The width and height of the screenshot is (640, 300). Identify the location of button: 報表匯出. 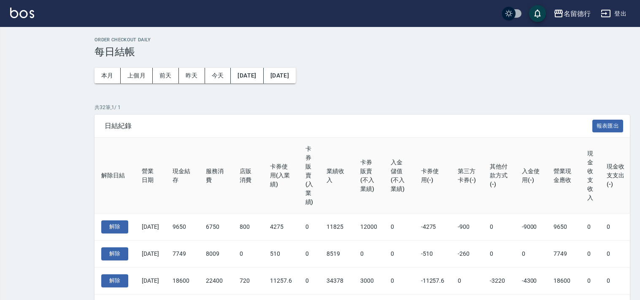
(608, 126).